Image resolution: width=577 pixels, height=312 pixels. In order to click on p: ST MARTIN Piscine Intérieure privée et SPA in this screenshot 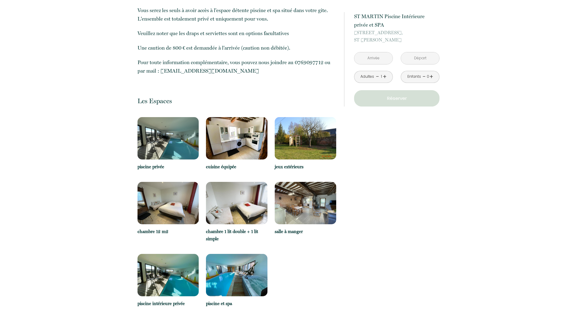, I will do `click(396, 21)`.